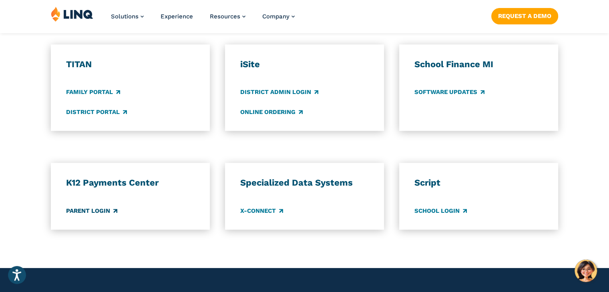 Image resolution: width=609 pixels, height=292 pixels. I want to click on h3: iSite, so click(304, 64).